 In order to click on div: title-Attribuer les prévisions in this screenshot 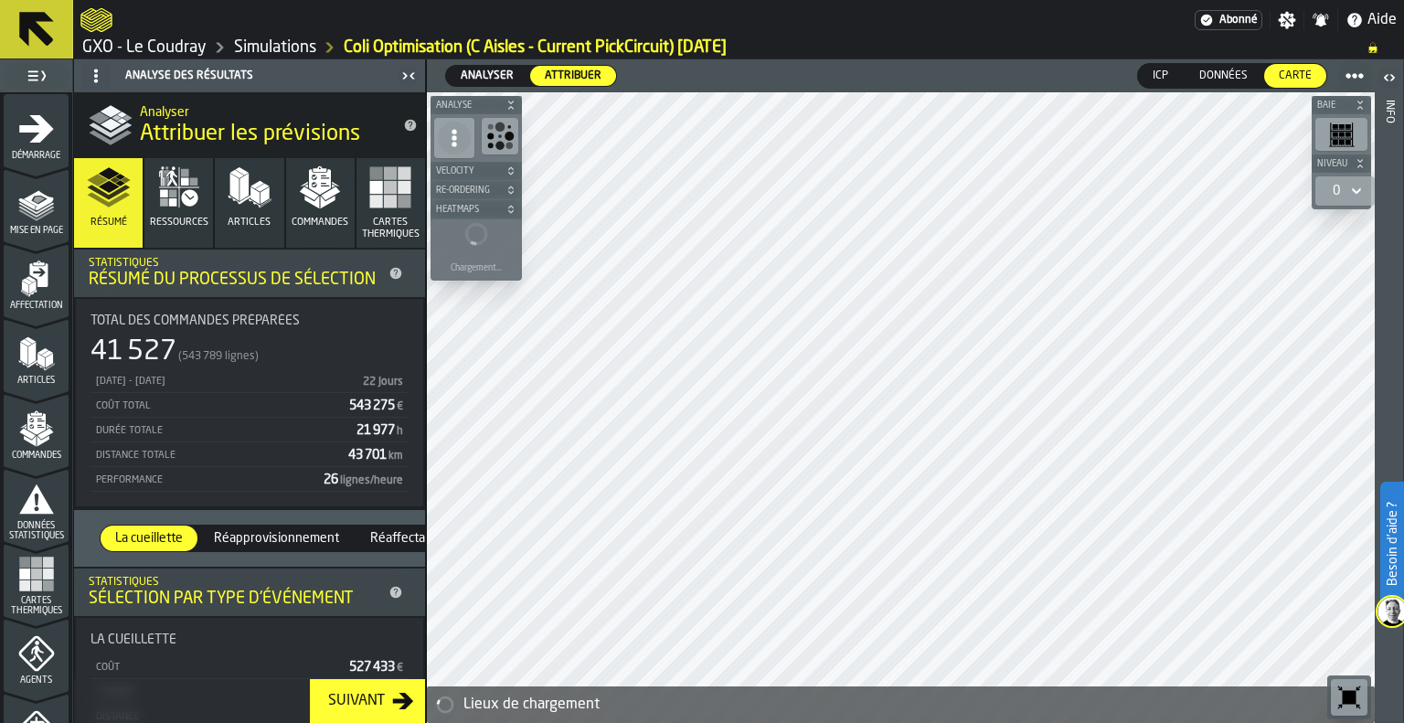, I will do `click(250, 125)`.